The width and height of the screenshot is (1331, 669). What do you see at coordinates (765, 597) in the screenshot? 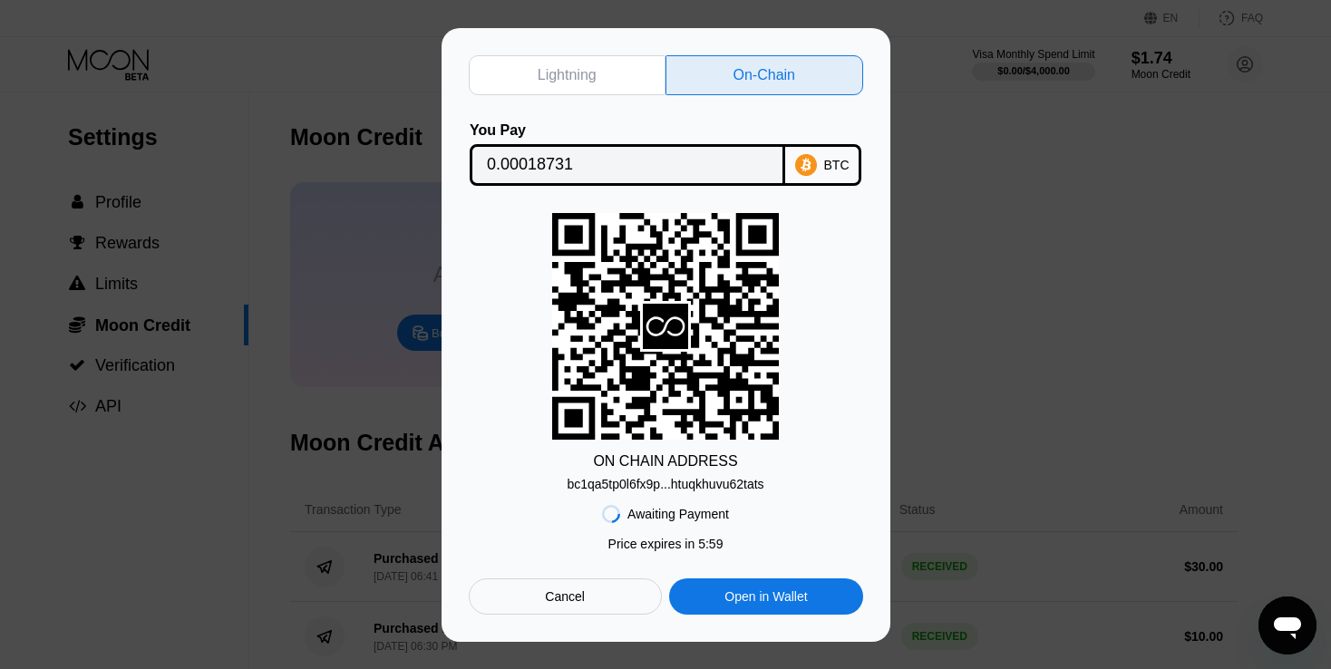
I see `div: Open in Wallet` at bounding box center [765, 597].